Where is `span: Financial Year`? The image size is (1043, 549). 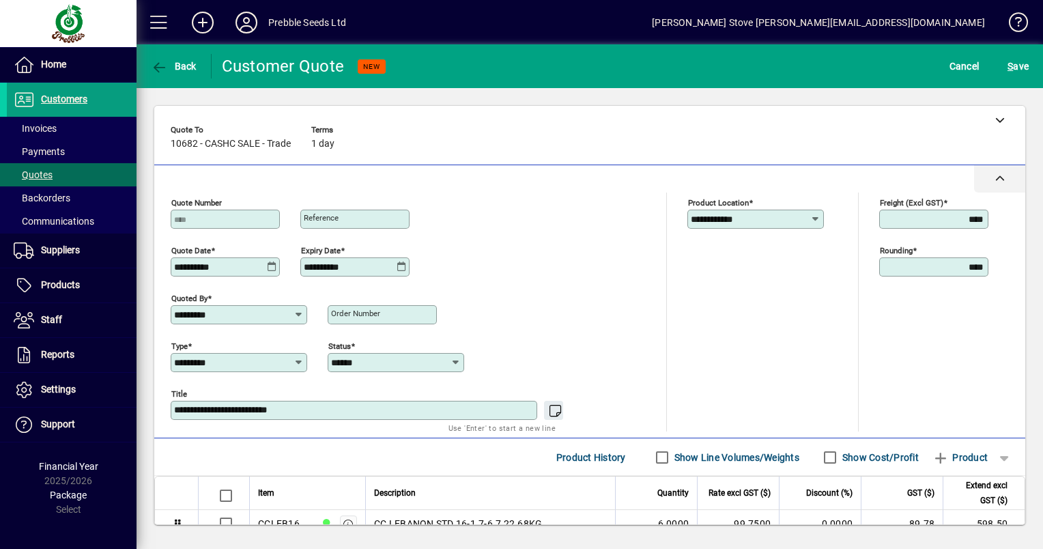 span: Financial Year is located at coordinates (68, 466).